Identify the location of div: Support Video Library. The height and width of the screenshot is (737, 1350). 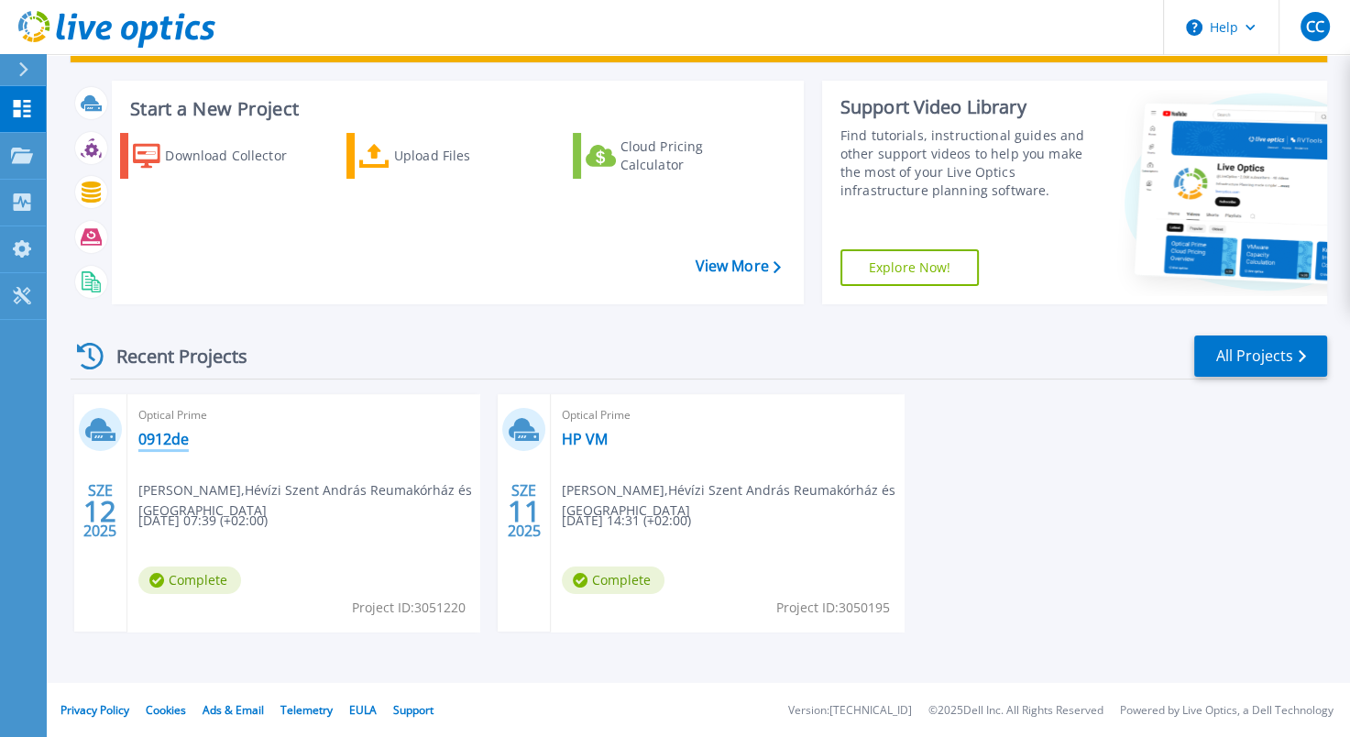
(967, 107).